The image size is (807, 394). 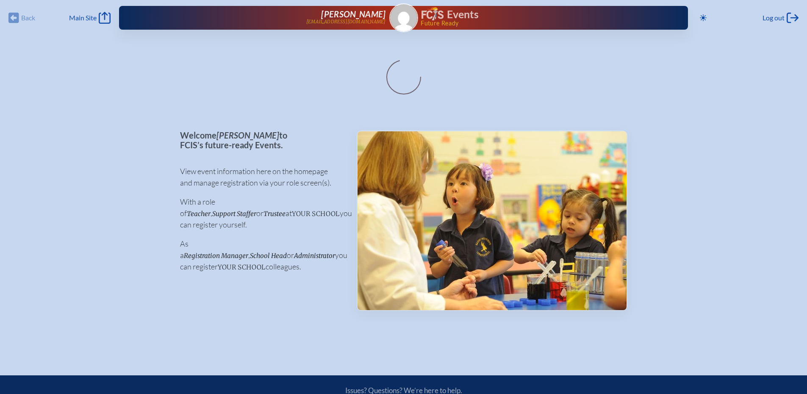 What do you see at coordinates (216, 255) in the screenshot?
I see `span: Registration Manager` at bounding box center [216, 255].